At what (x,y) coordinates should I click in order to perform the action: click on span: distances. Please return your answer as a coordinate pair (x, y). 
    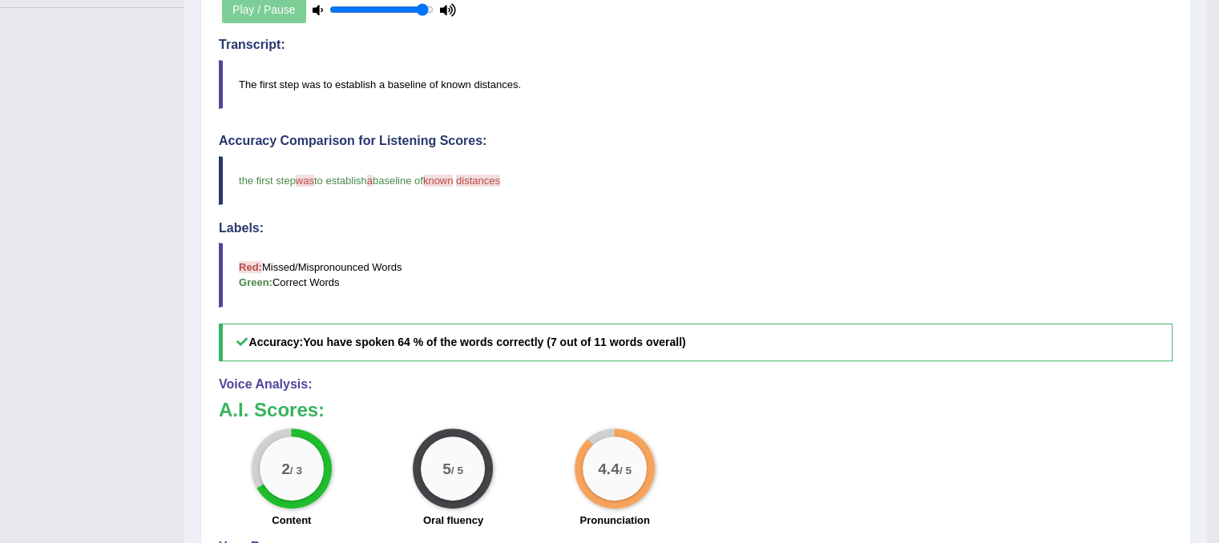
    Looking at the image, I should click on (478, 180).